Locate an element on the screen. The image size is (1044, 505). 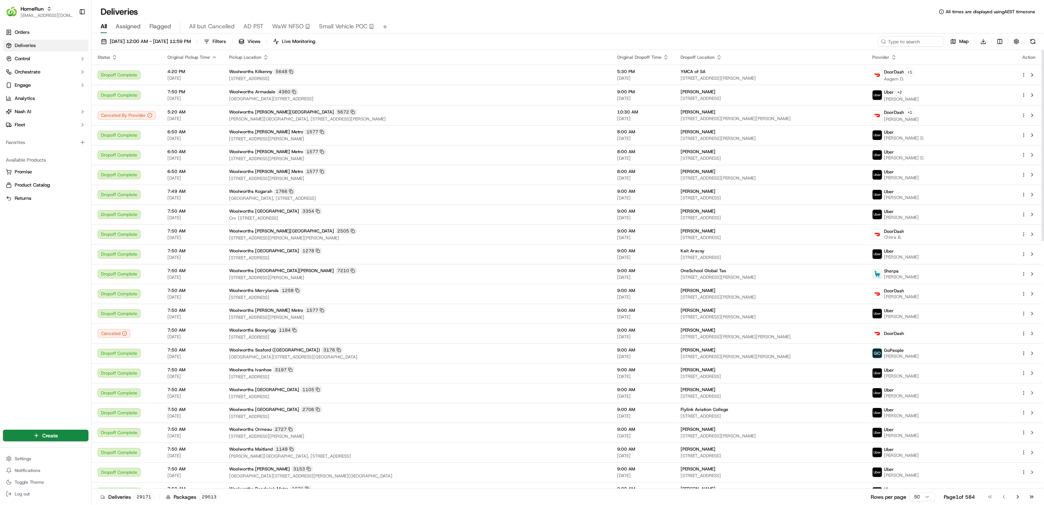
a: Analytics is located at coordinates (46, 98).